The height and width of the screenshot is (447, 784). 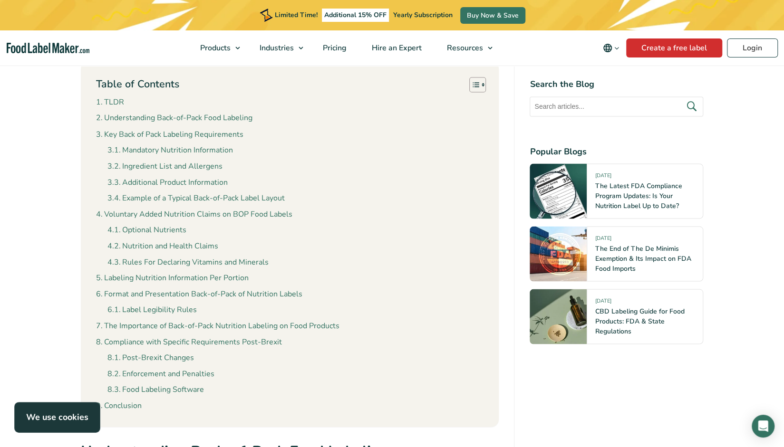 I want to click on a: Format and Presentation Back-of-Pack of Nutrition Labels, so click(x=199, y=294).